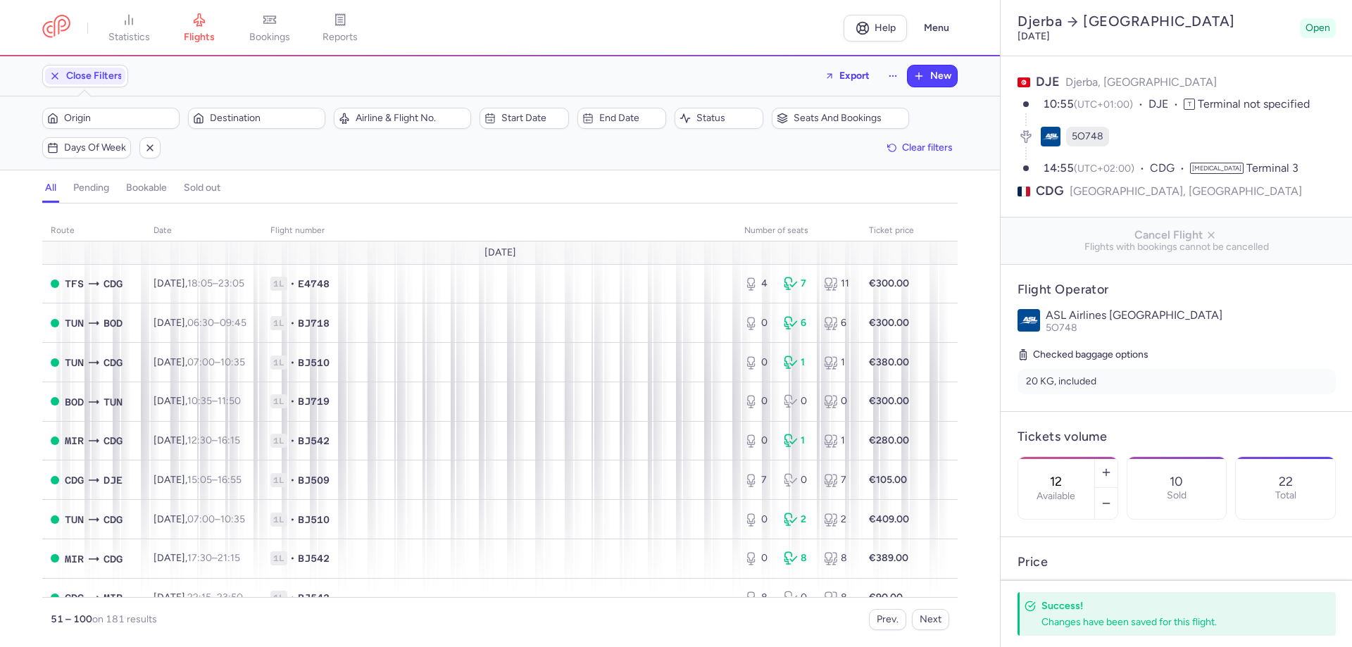 Image resolution: width=1352 pixels, height=647 pixels. I want to click on span: Origin, so click(119, 118).